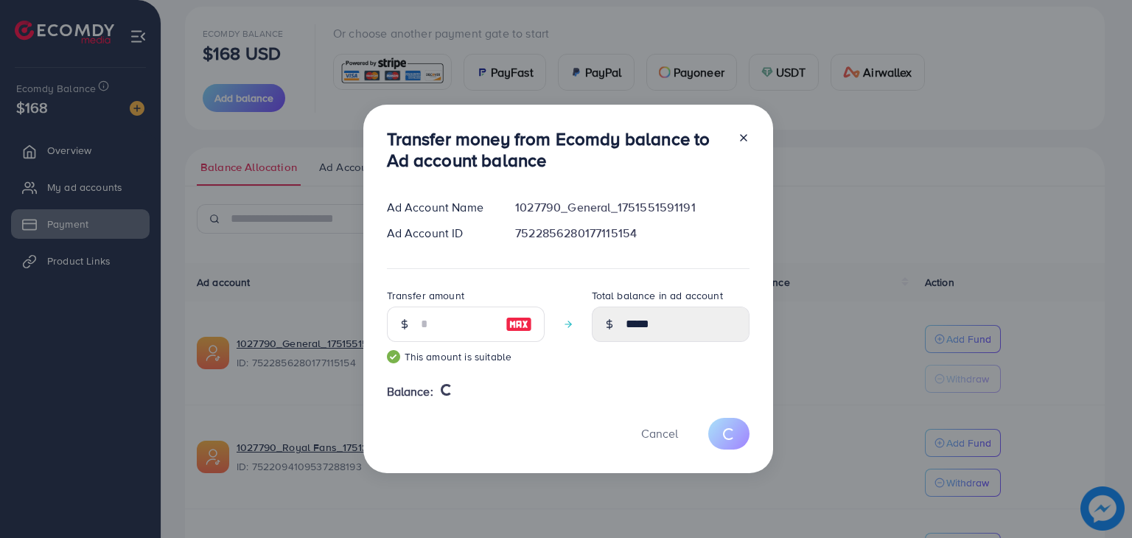 This screenshot has width=1132, height=538. Describe the element at coordinates (410, 391) in the screenshot. I see `span: Balance:` at that location.